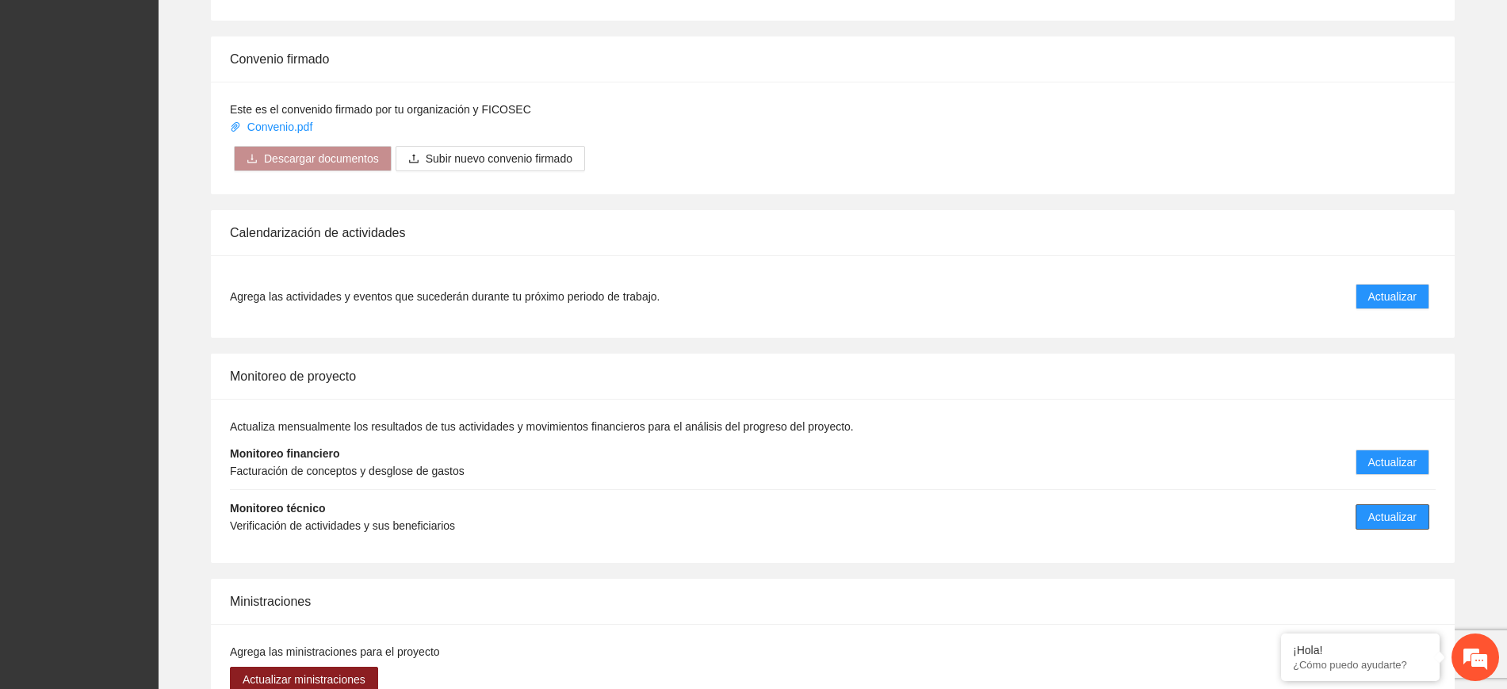  What do you see at coordinates (380, 109) in the screenshot?
I see `span: Este es el convenido firmado por tu organización y FICOSEC` at bounding box center [380, 109].